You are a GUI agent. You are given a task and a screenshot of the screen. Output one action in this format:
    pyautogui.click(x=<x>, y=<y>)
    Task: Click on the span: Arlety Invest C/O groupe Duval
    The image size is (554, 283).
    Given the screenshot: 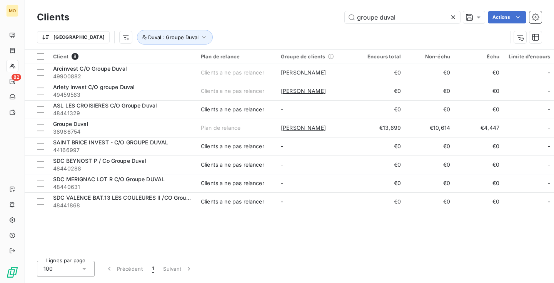 What is the action you would take?
    pyautogui.click(x=94, y=87)
    